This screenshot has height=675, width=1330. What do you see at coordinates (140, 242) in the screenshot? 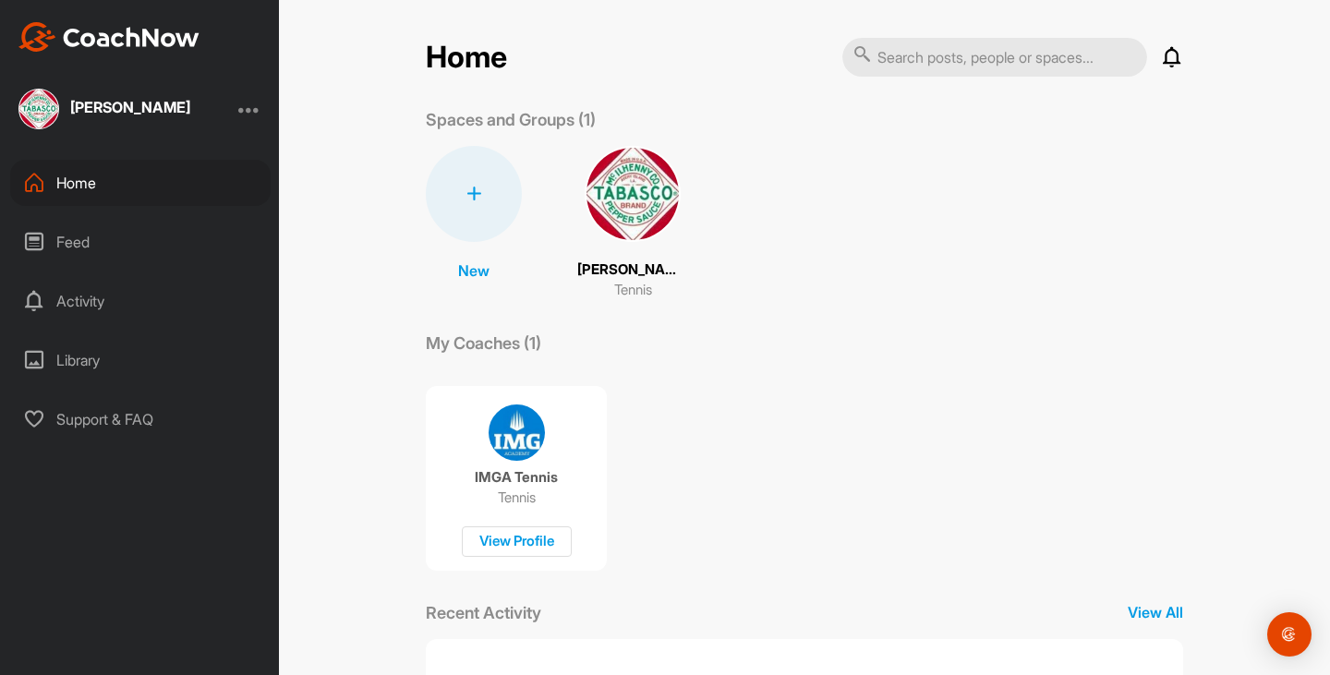
I see `div: Feed` at bounding box center [140, 242].